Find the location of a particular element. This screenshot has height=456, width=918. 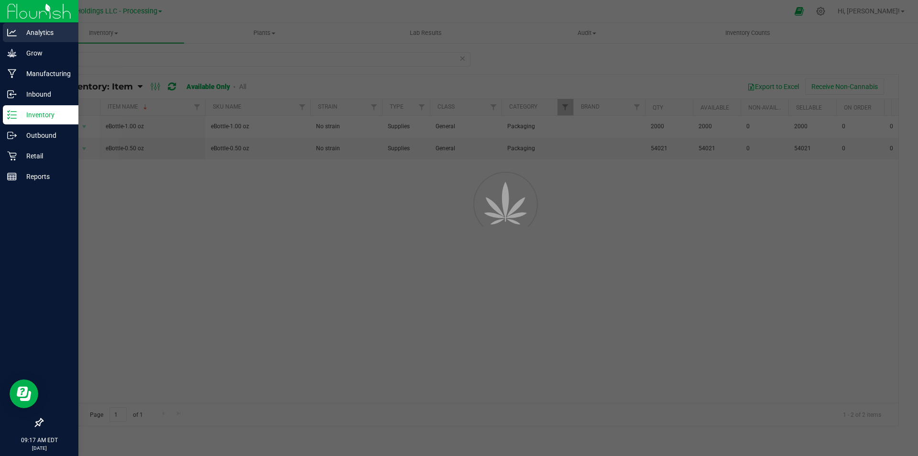

inline-svg: Retail is located at coordinates (12, 156).